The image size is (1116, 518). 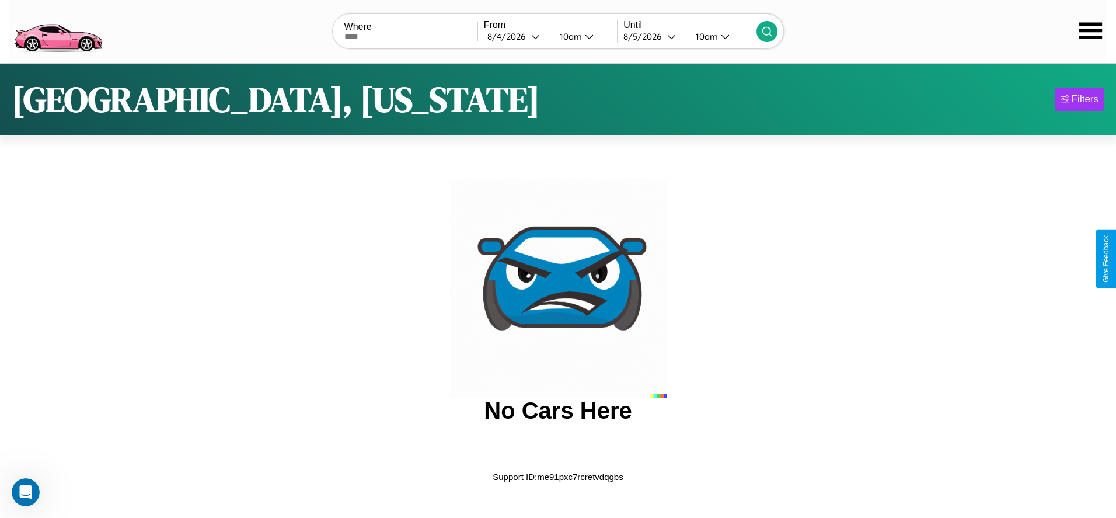 What do you see at coordinates (509, 36) in the screenshot?
I see `div: 8 / 4 / 2026` at bounding box center [509, 36].